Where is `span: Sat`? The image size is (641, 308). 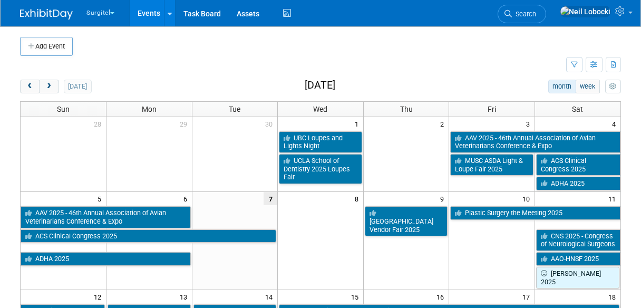
span: Sat is located at coordinates (577, 109).